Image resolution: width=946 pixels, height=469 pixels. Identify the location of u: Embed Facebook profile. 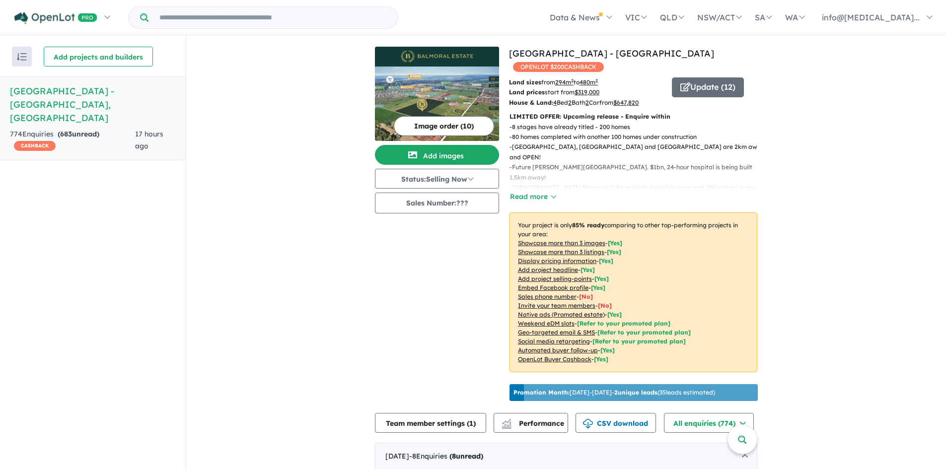
(553, 288).